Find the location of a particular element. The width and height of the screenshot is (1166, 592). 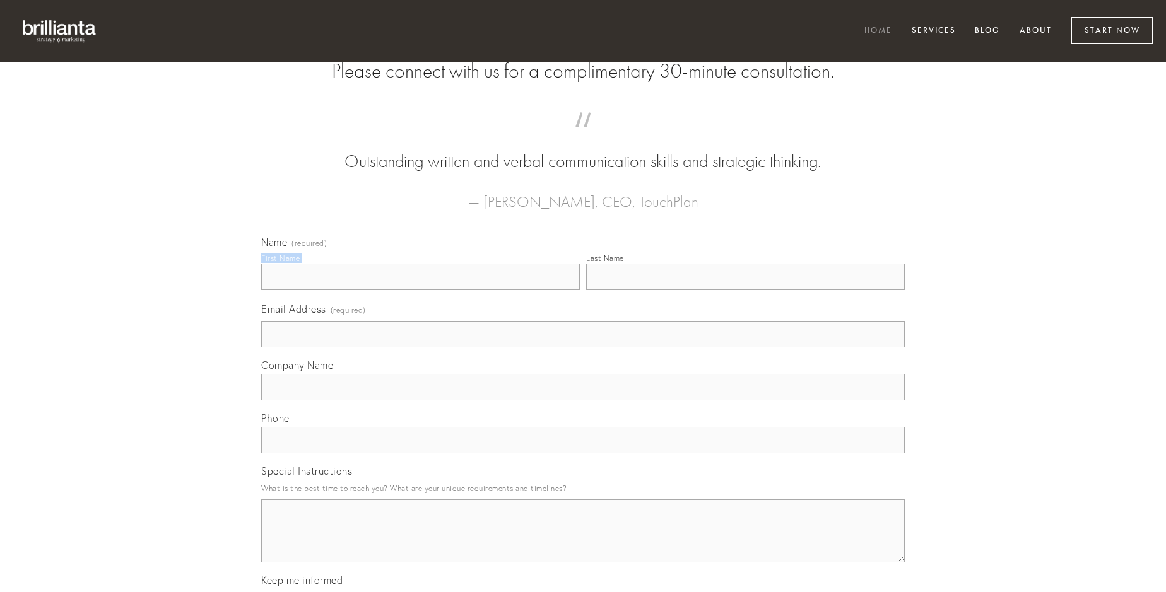

a: Home is located at coordinates (878, 31).